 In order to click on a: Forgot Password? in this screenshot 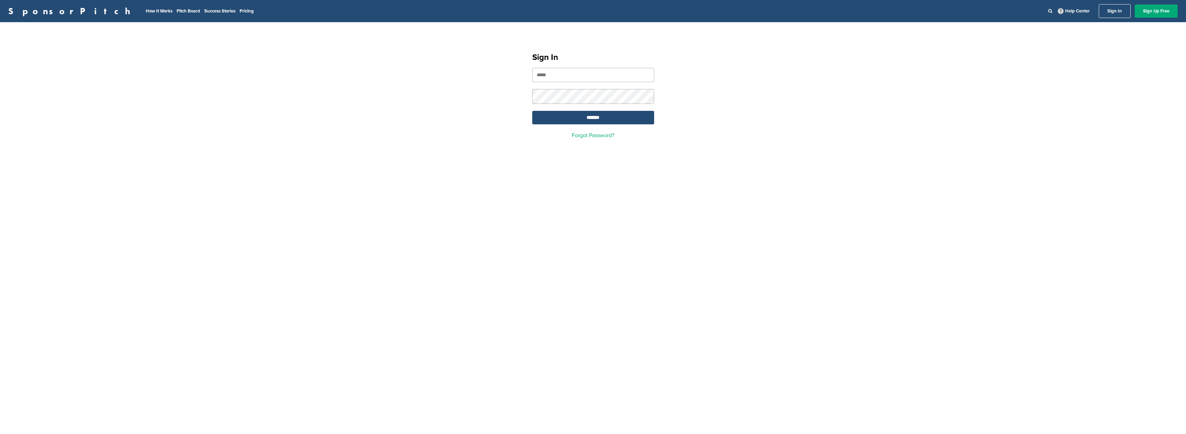, I will do `click(593, 135)`.